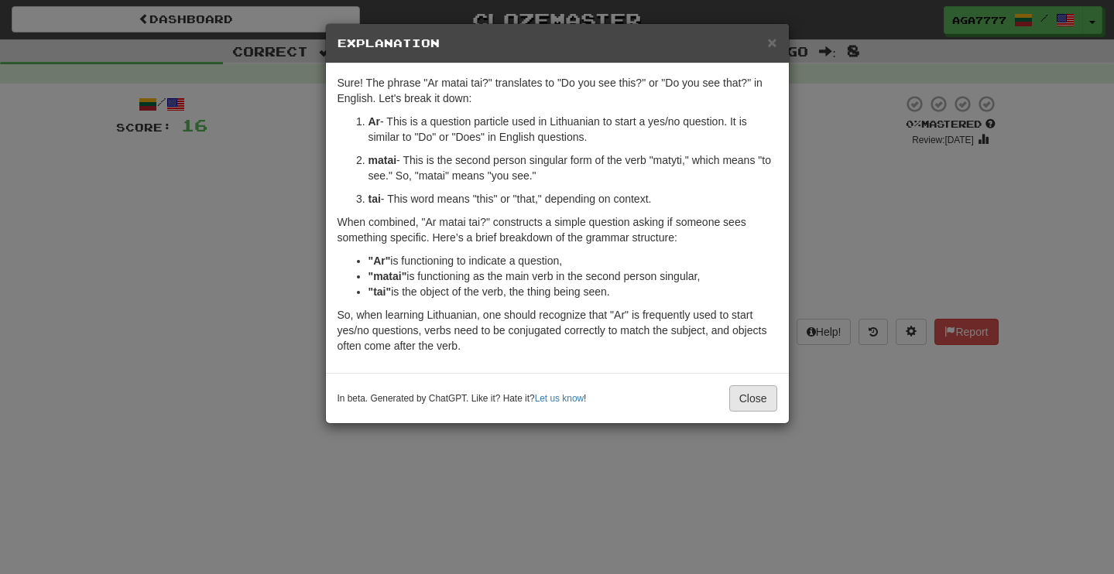 This screenshot has width=1114, height=574. What do you see at coordinates (379, 261) in the screenshot?
I see `strong: "Ar"` at bounding box center [379, 261].